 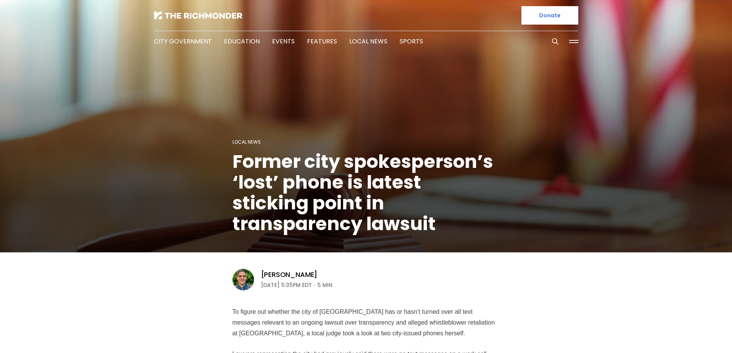 What do you see at coordinates (322, 41) in the screenshot?
I see `a: Features` at bounding box center [322, 41].